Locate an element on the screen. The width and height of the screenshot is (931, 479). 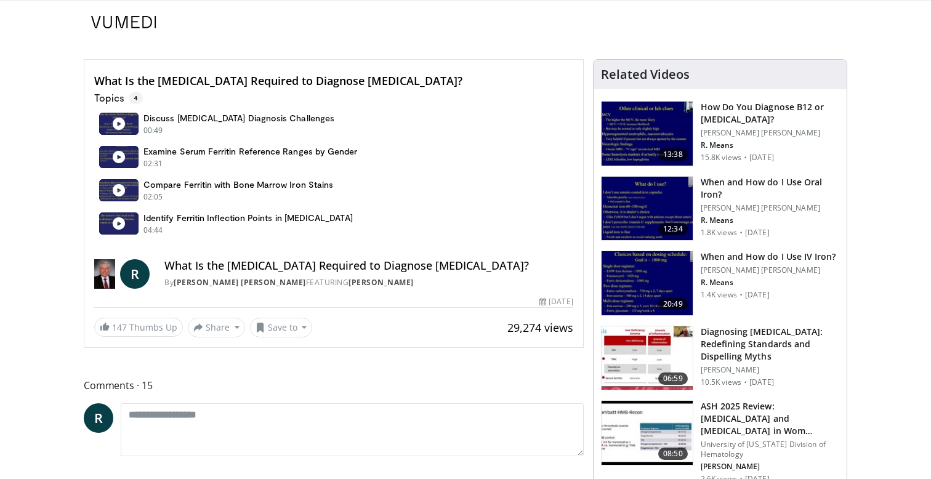
p: 00:49 is located at coordinates (153, 131).